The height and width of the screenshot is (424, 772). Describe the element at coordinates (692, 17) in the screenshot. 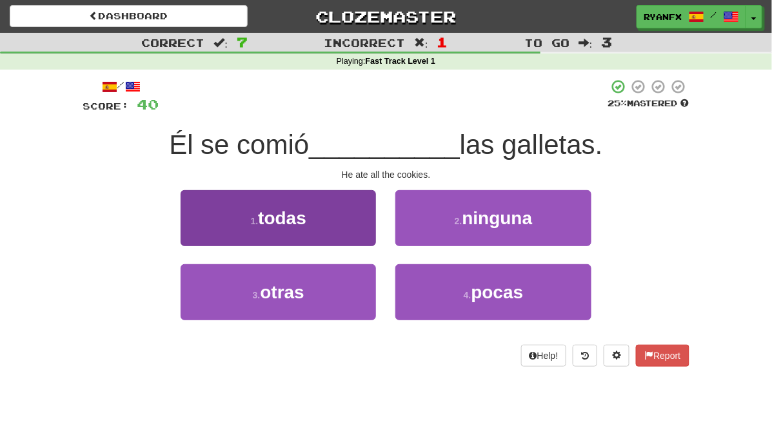

I see `a: ryanfx /` at that location.